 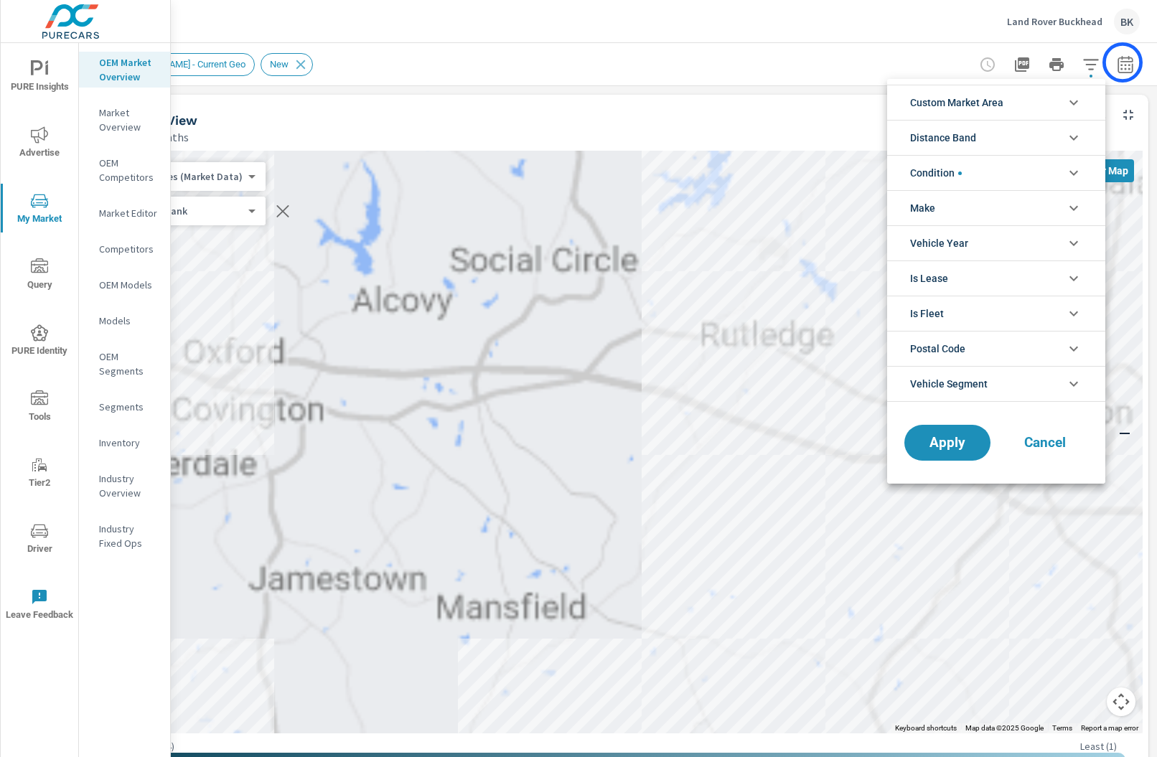 What do you see at coordinates (1045, 443) in the screenshot?
I see `span: Cancel` at bounding box center [1045, 443].